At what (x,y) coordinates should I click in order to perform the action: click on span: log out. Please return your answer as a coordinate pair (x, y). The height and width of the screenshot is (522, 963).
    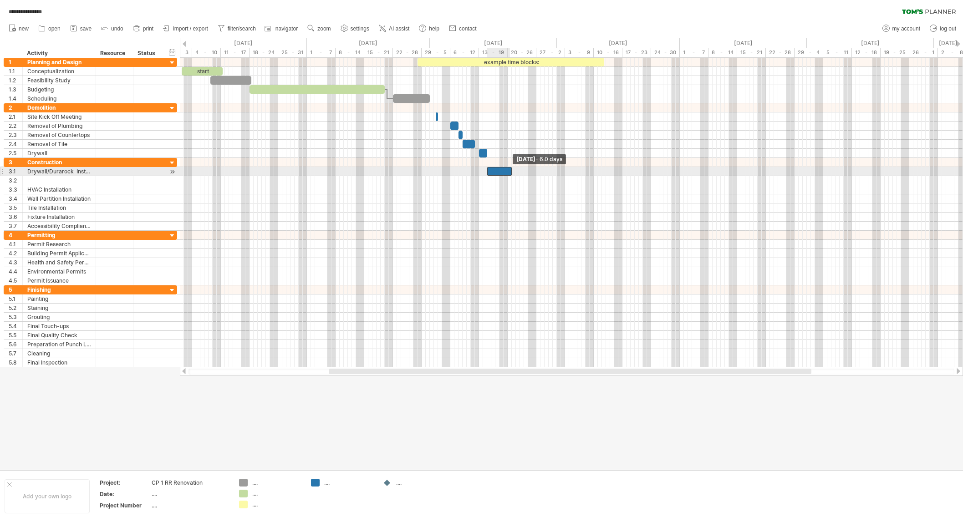
    Looking at the image, I should click on (948, 29).